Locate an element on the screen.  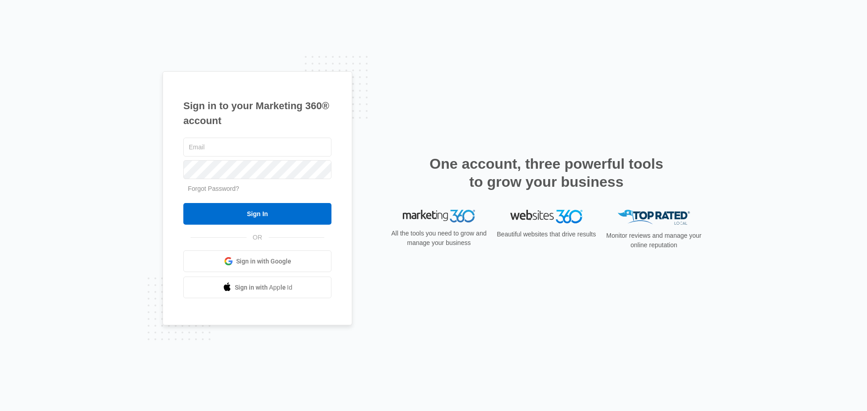
input: Sign In is located at coordinates (257, 214).